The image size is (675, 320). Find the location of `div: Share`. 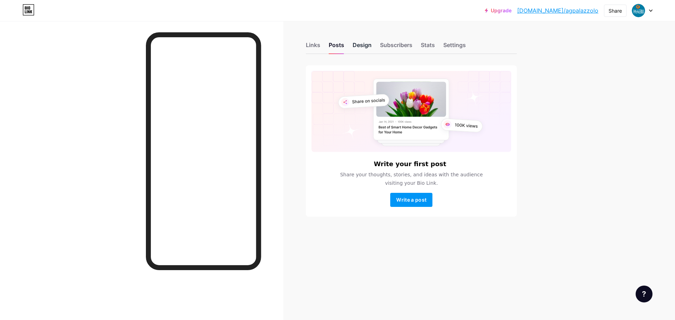

div: Share is located at coordinates (616, 11).